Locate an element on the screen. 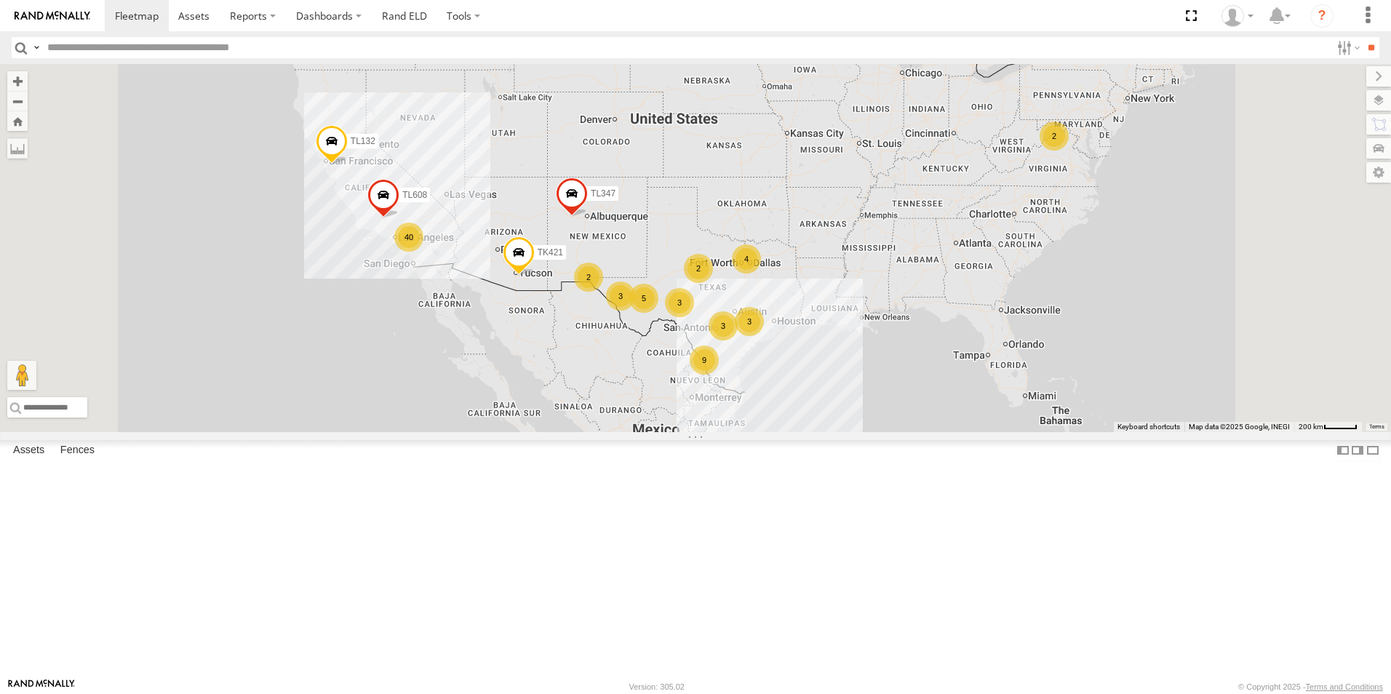 The height and width of the screenshot is (694, 1391). button: Keyboard shortcuts is located at coordinates (1149, 427).